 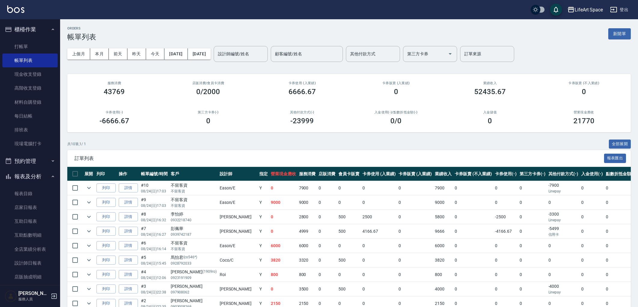 What do you see at coordinates (563, 234) in the screenshot?
I see `p: 信用卡` at bounding box center [563, 234].